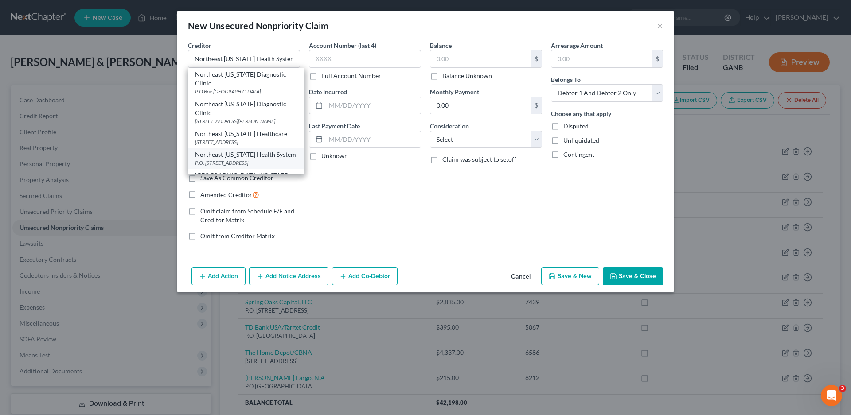  I want to click on span: Claim was subject to setoff, so click(479, 159).